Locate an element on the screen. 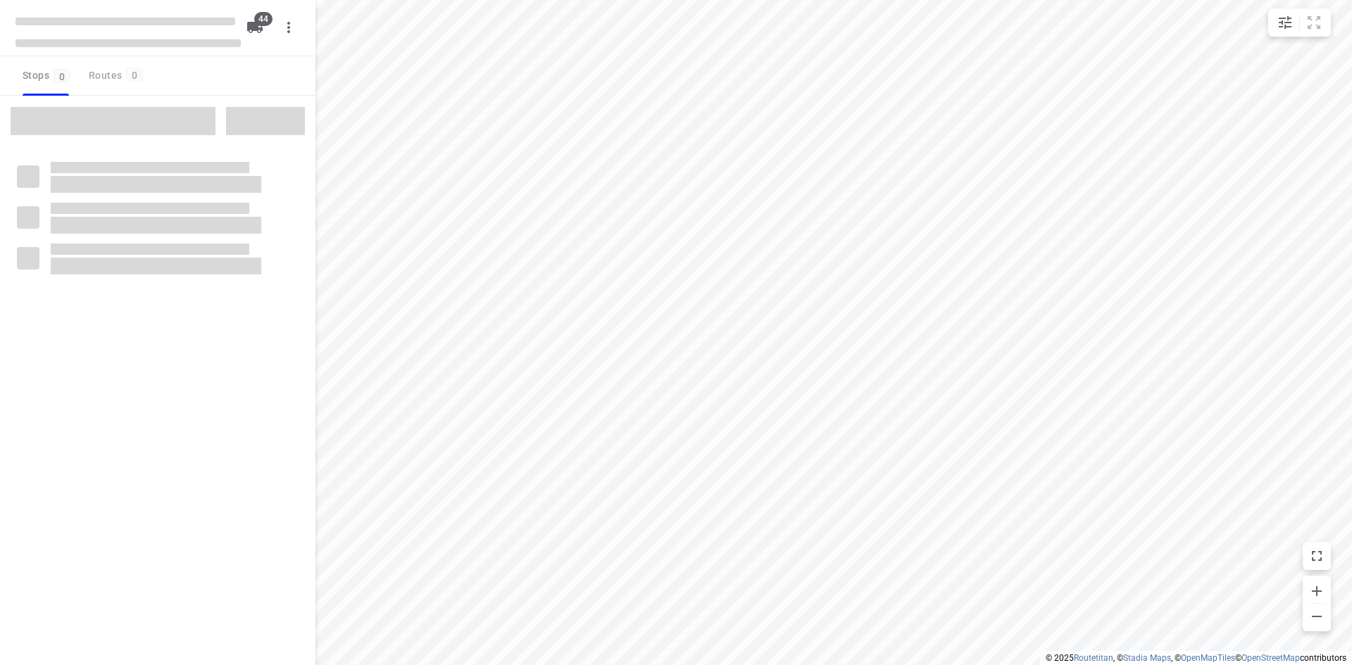 The height and width of the screenshot is (665, 1352). div: small contained button group is located at coordinates (1299, 23).